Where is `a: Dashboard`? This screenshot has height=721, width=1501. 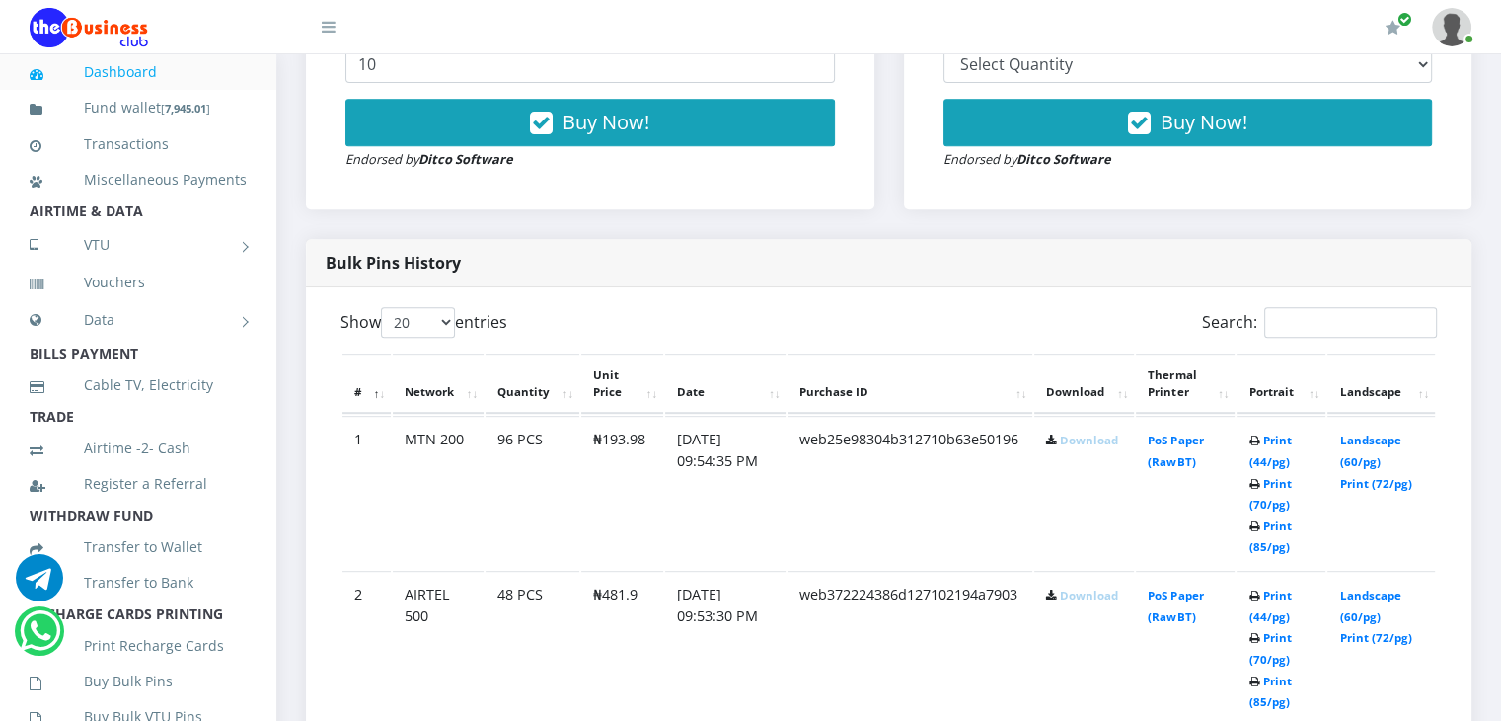 a: Dashboard is located at coordinates (138, 72).